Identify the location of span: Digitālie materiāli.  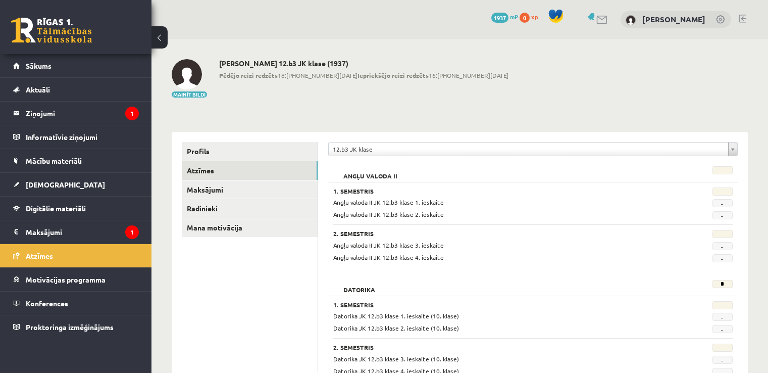
(56, 208).